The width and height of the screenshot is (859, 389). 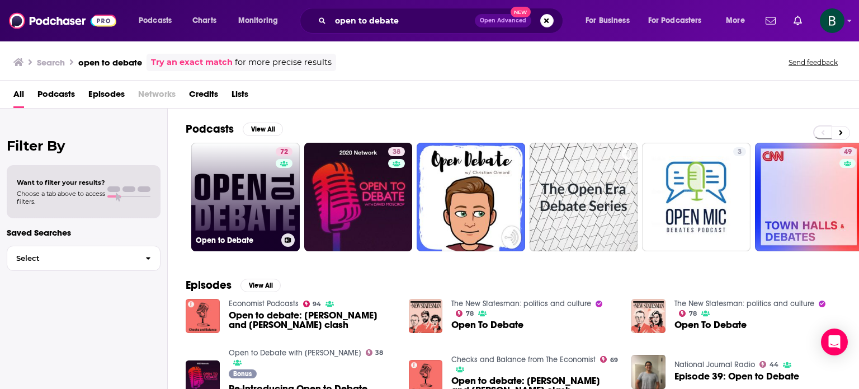 What do you see at coordinates (192, 62) in the screenshot?
I see `a: Try an exact match` at bounding box center [192, 62].